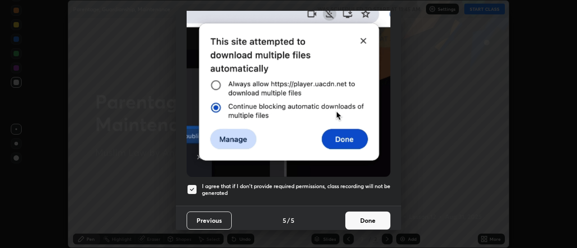  What do you see at coordinates (368, 221) in the screenshot?
I see `button: Done` at bounding box center [368, 221].